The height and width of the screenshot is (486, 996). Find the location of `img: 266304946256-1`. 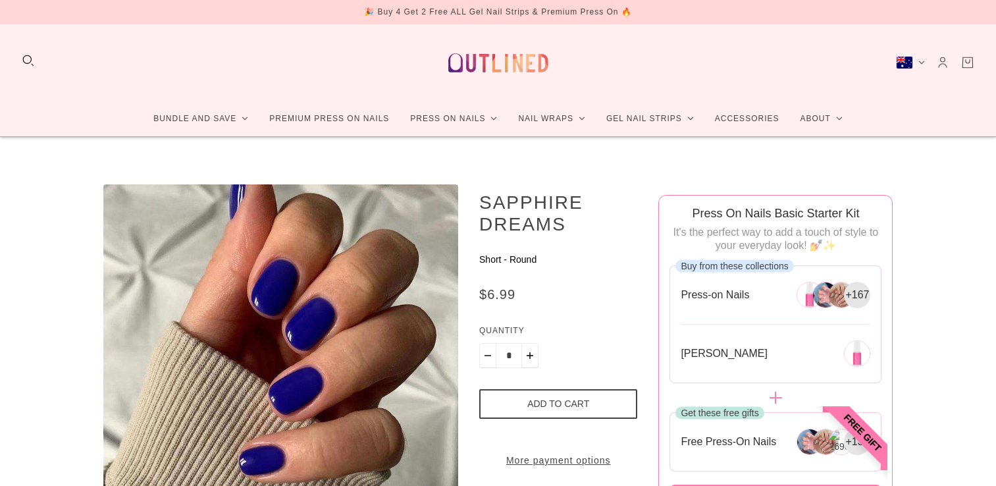

img: 266304946256-1 is located at coordinates (826, 295).